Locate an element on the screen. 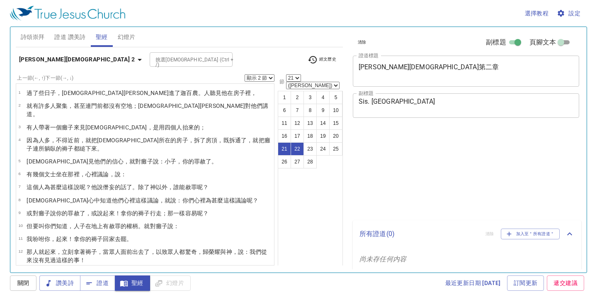  button: 5 is located at coordinates (336, 97).